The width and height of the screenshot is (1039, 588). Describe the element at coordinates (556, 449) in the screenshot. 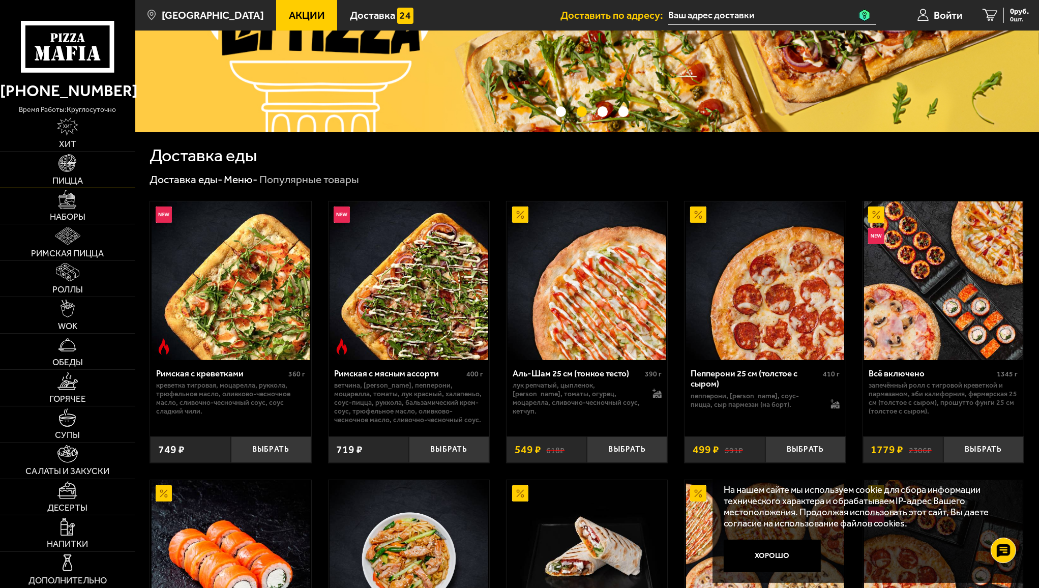

I see `s: 618 ₽` at that location.